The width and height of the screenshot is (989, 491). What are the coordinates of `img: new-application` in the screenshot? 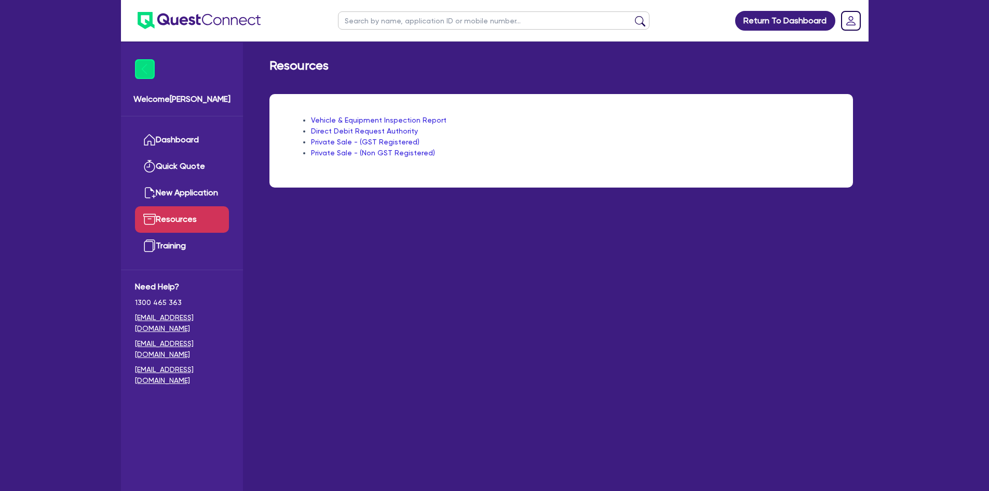 It's located at (150, 193).